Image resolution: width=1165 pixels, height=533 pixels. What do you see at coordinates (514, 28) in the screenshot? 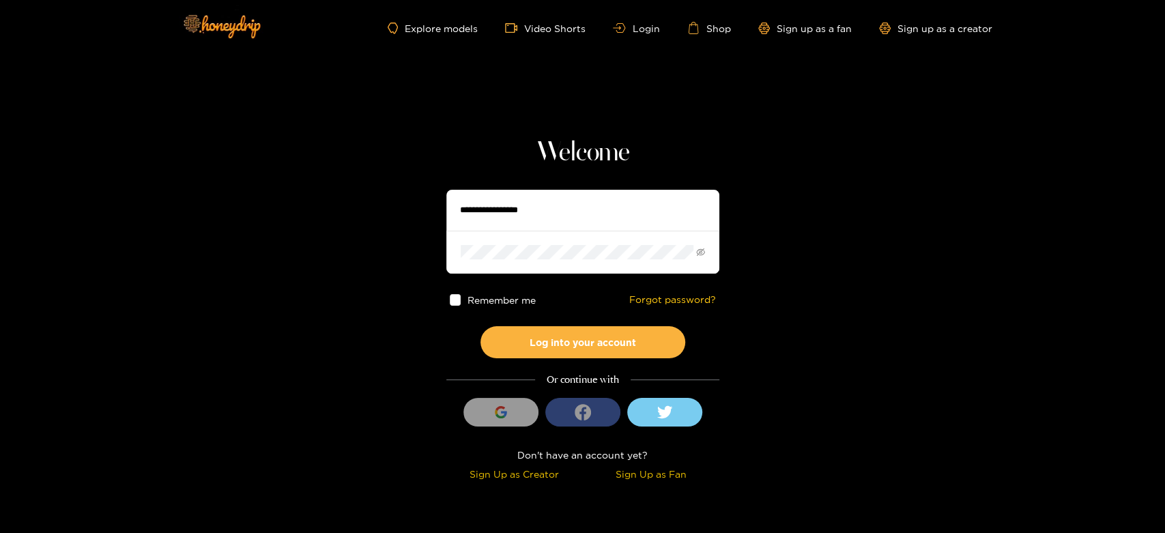
I see `span: video-camera` at bounding box center [514, 28].